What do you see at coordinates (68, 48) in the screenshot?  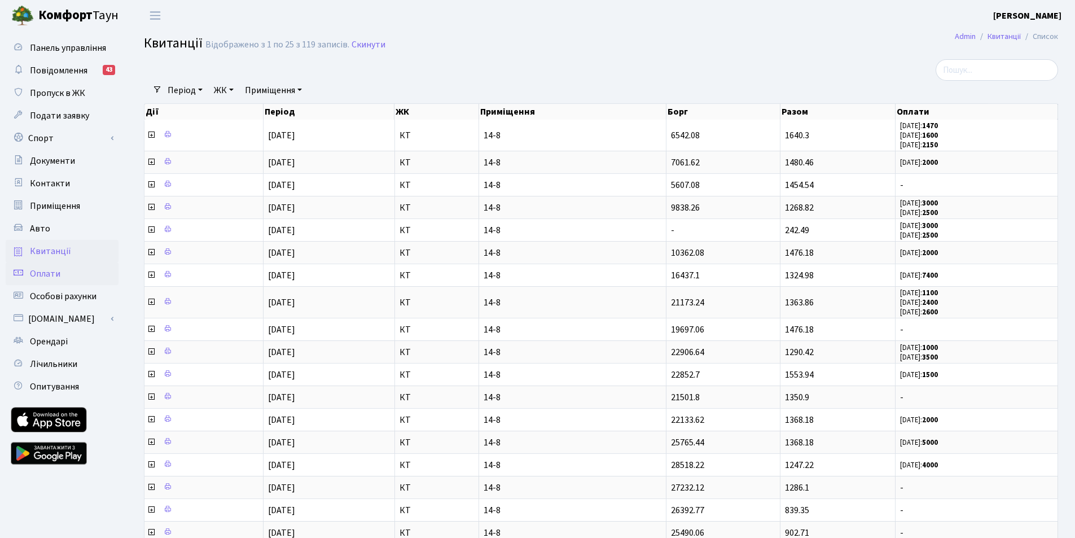 I see `span: Панель управління` at bounding box center [68, 48].